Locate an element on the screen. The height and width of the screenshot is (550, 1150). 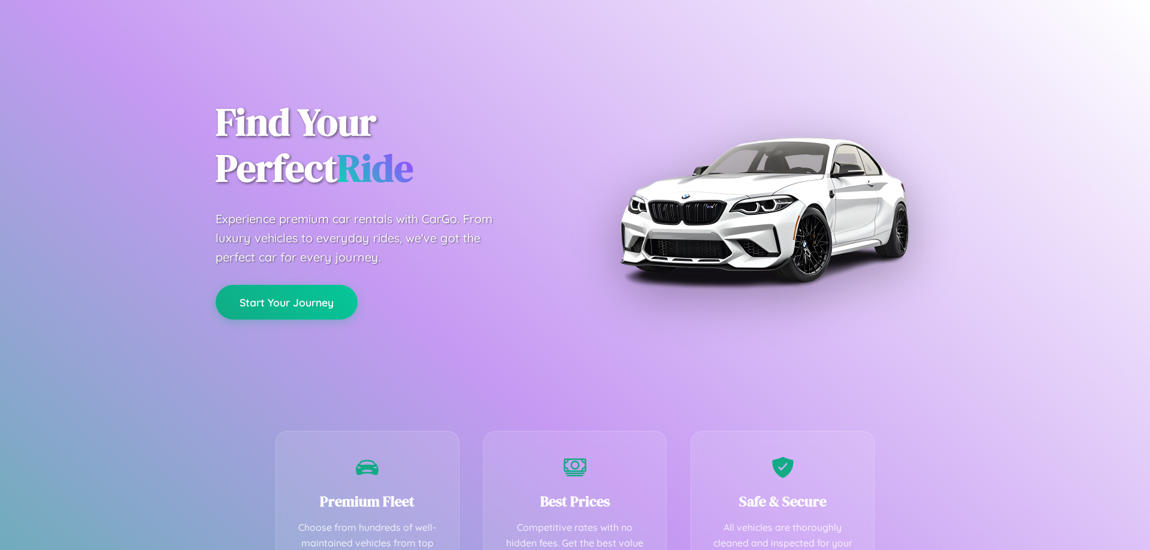
button: Start Your Journey is located at coordinates (286, 302).